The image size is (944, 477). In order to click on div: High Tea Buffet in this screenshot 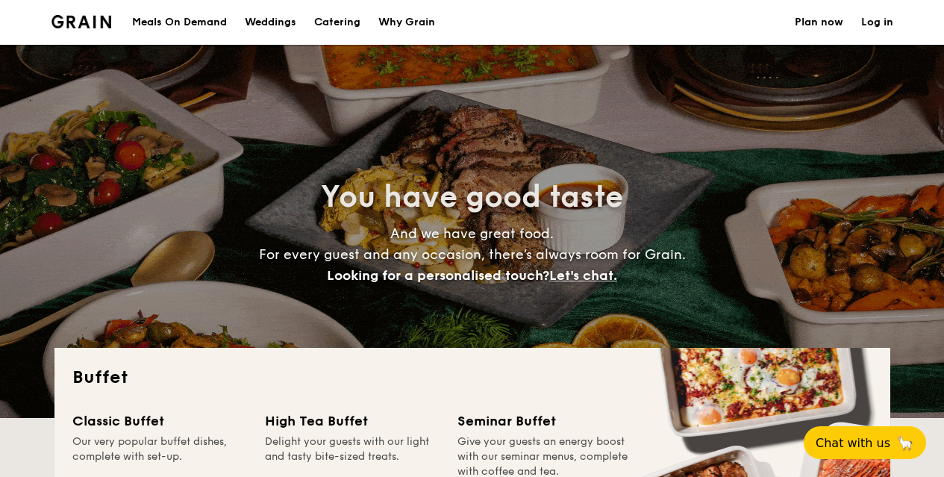, I will do `click(352, 421)`.